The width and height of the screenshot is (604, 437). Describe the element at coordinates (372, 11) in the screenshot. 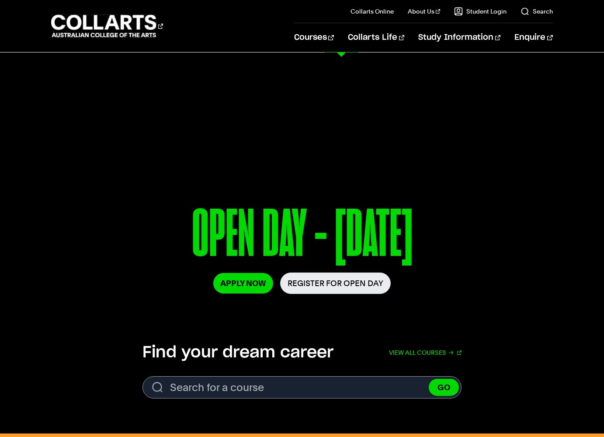

I see `a: Collarts Online` at that location.